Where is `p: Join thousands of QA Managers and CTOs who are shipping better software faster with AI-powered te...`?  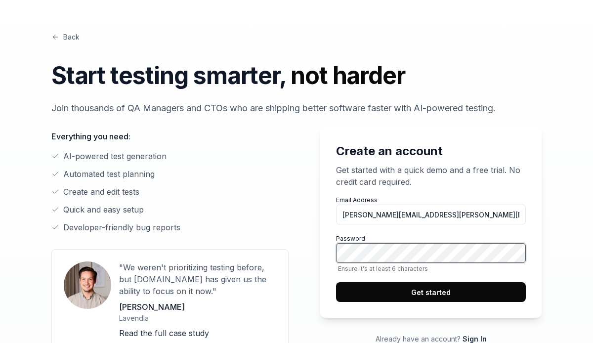
p: Join thousands of QA Managers and CTOs who are shipping better software faster with AI-powered te... is located at coordinates (297, 108).